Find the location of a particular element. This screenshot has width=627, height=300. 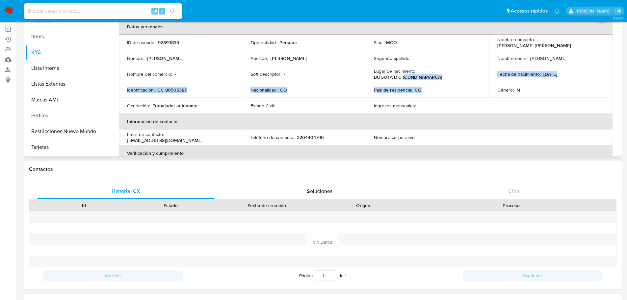

span: 3.163.0 is located at coordinates (619, 18).